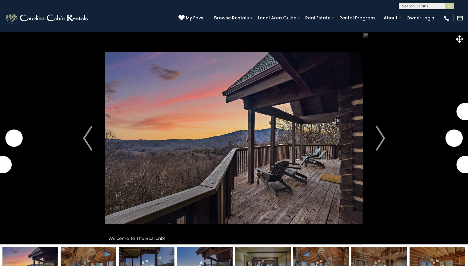 This screenshot has width=468, height=266. Describe the element at coordinates (47, 18) in the screenshot. I see `img: White-1-2.png` at that location.